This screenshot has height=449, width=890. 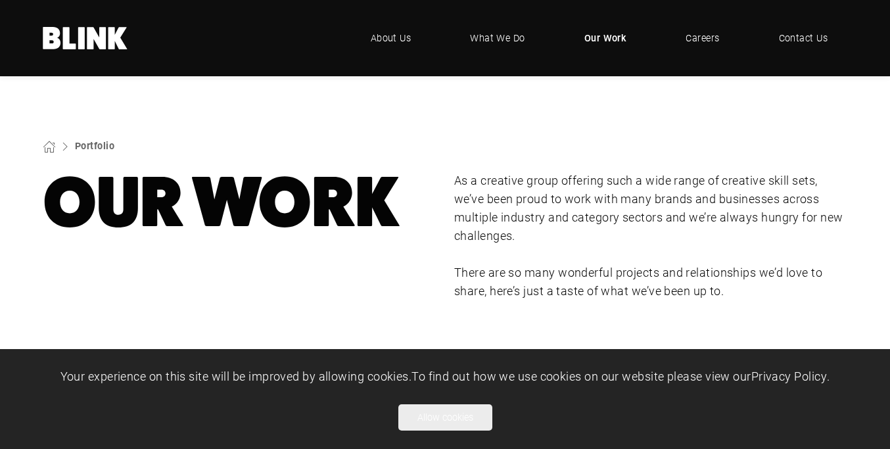 I want to click on p: There are so many wonderful projects and relationships we’d love to share, here’s just a taste of..., so click(x=651, y=282).